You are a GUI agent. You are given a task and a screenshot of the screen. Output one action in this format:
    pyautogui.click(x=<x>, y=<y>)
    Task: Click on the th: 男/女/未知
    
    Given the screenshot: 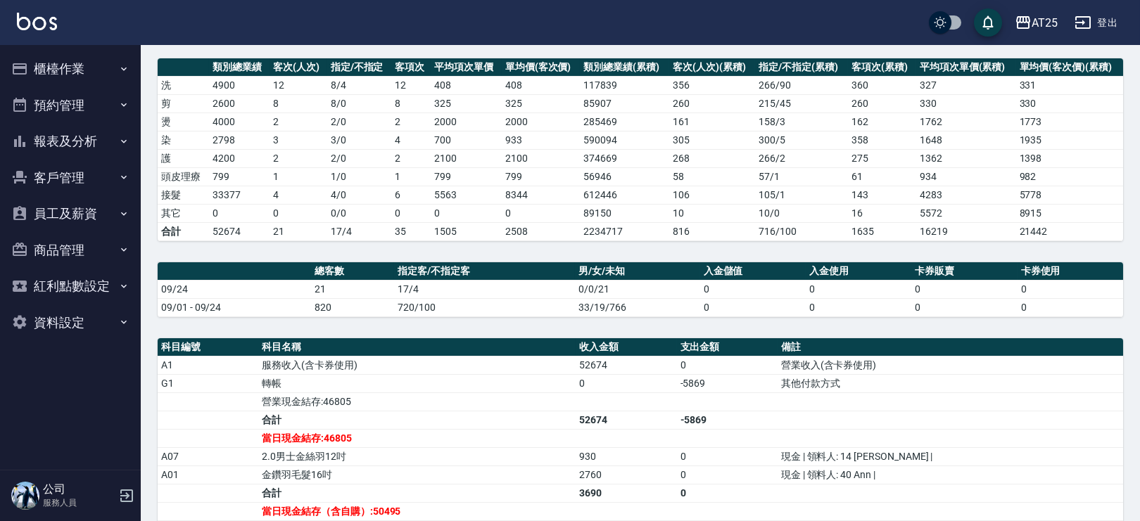 What is the action you would take?
    pyautogui.click(x=637, y=272)
    